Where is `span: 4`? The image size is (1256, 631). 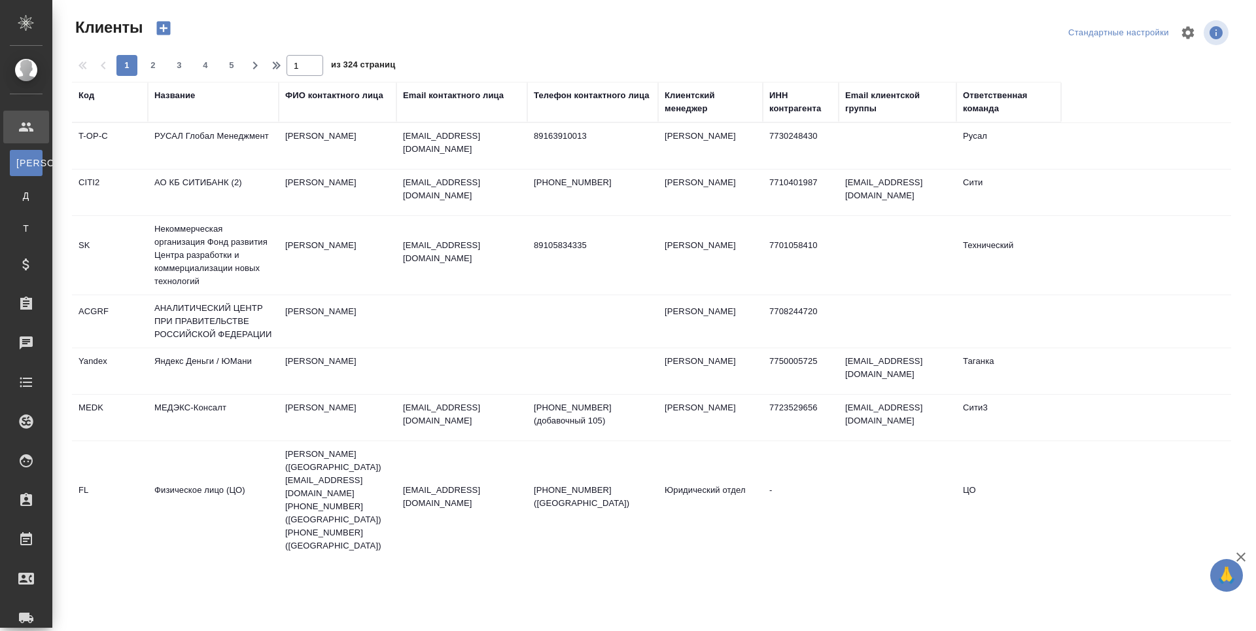
span: 4 is located at coordinates (205, 65).